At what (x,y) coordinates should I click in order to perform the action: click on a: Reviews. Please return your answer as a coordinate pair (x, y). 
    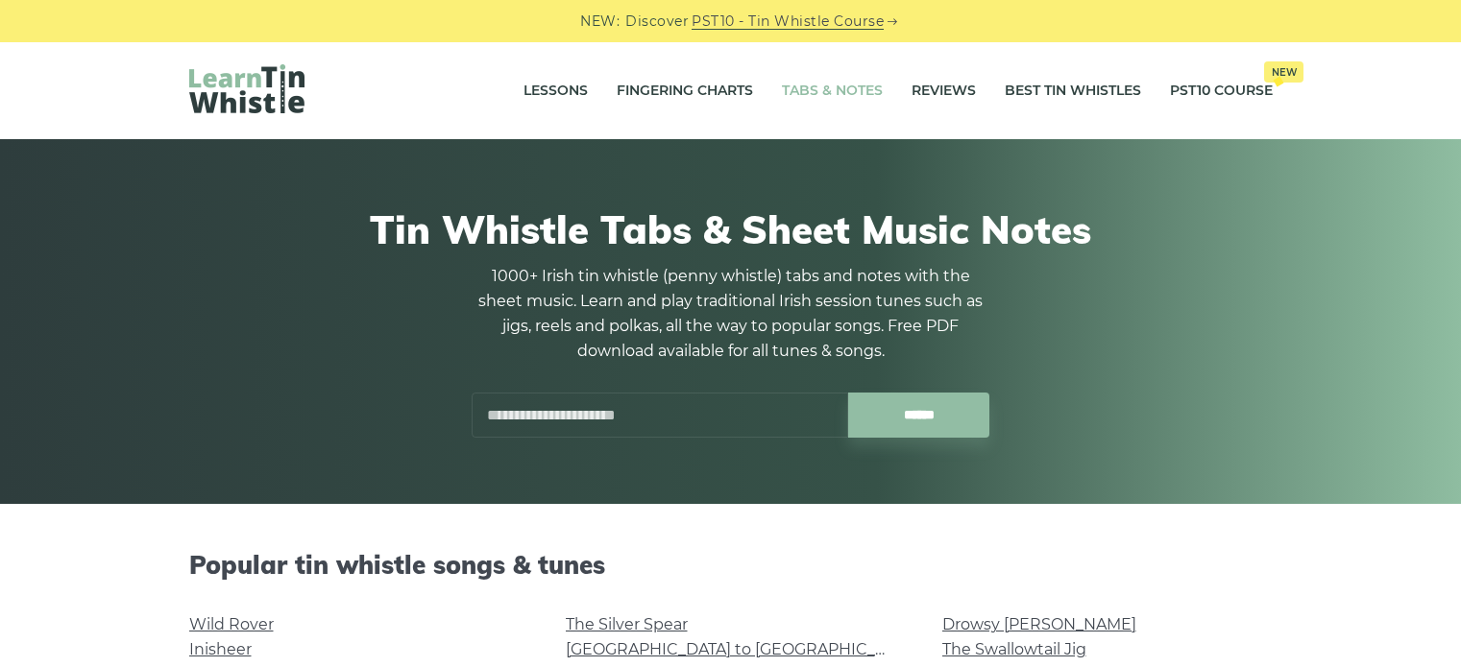
    Looking at the image, I should click on (943, 91).